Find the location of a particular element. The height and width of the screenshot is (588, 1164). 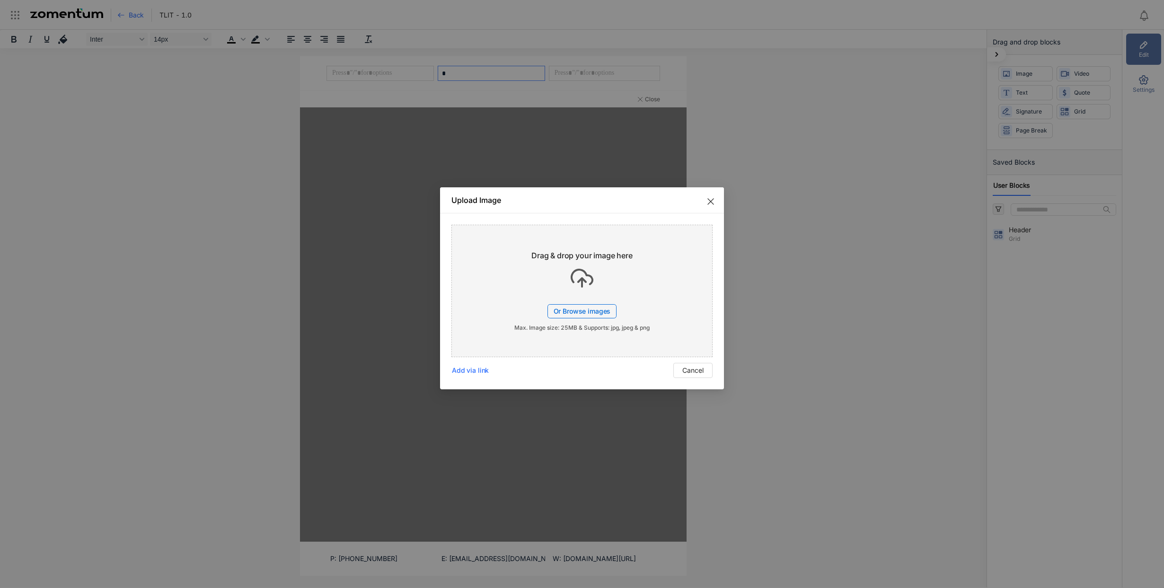

span: Cancel is located at coordinates (693, 370).